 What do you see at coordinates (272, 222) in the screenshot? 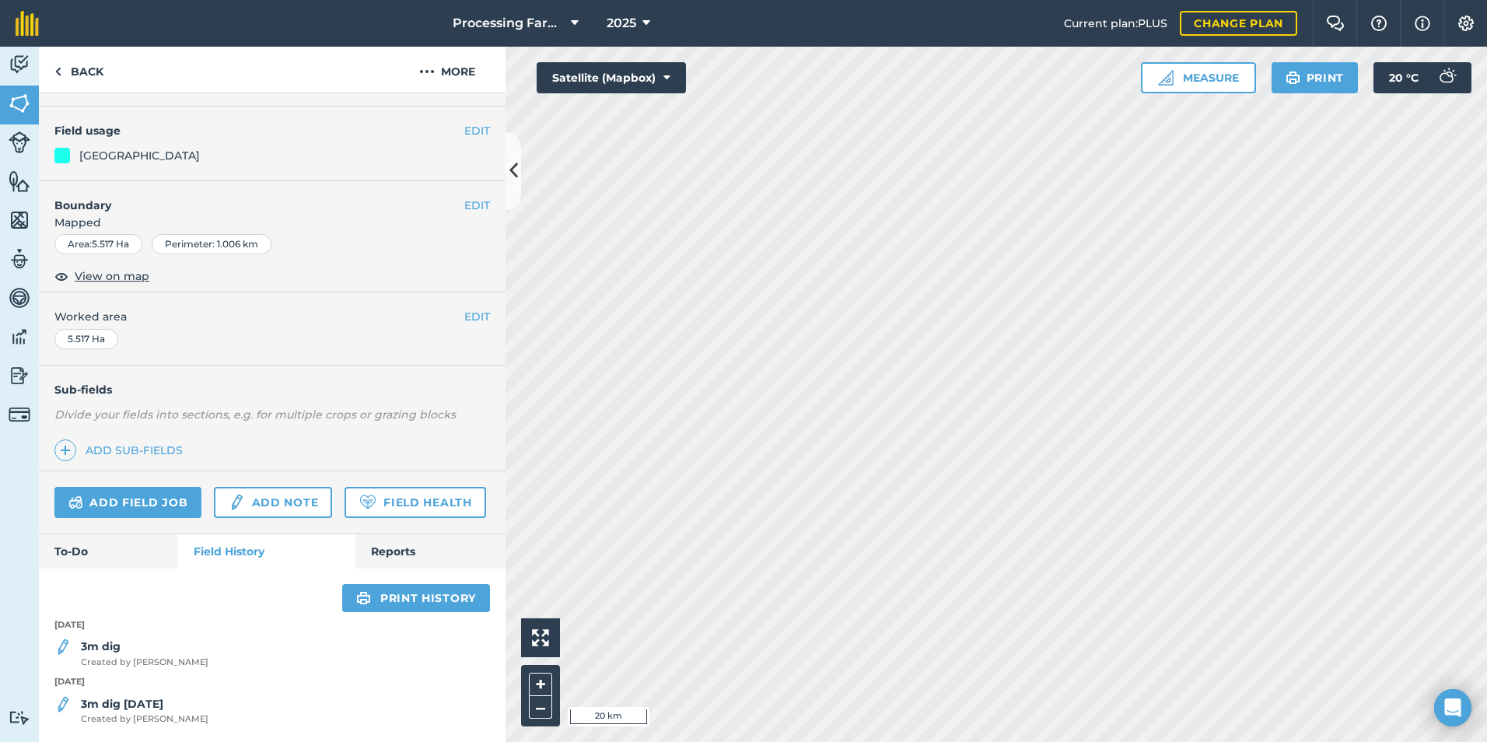
I see `span: Mapped` at bounding box center [272, 222].